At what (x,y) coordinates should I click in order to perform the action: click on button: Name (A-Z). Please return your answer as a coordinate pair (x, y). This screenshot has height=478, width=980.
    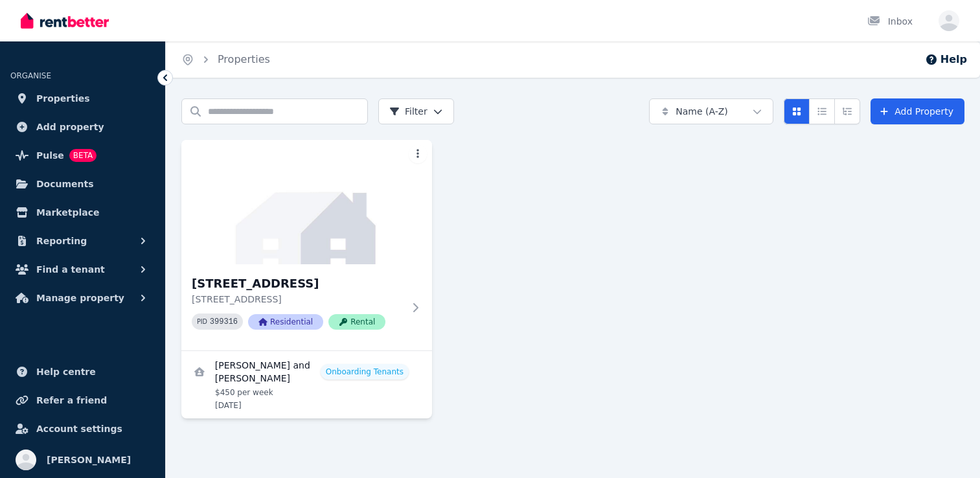
    Looking at the image, I should click on (711, 111).